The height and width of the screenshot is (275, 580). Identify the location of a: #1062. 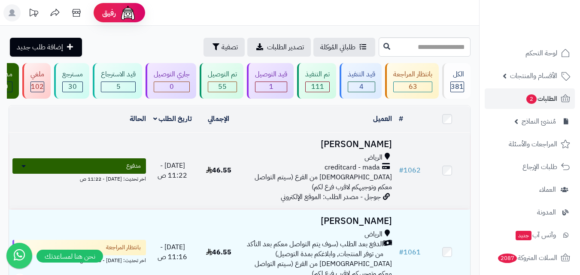
(409, 170).